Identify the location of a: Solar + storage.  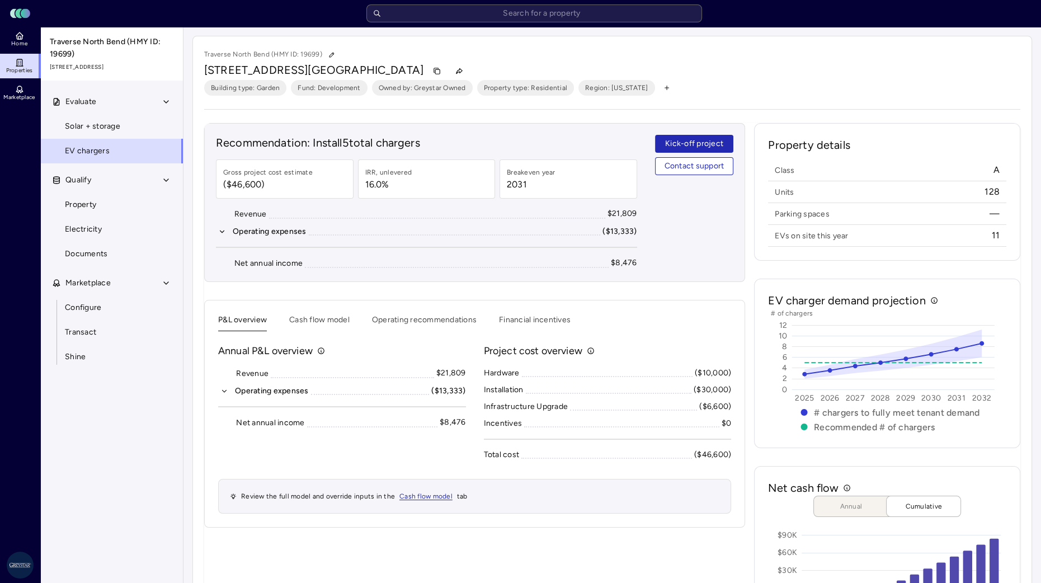
(112, 126).